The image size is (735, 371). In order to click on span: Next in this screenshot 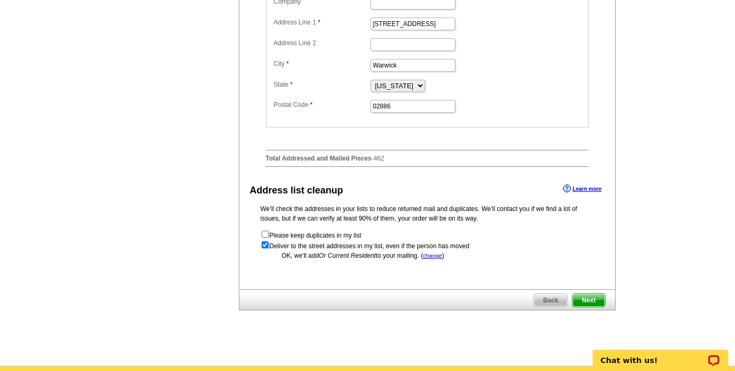, I will do `click(589, 300)`.